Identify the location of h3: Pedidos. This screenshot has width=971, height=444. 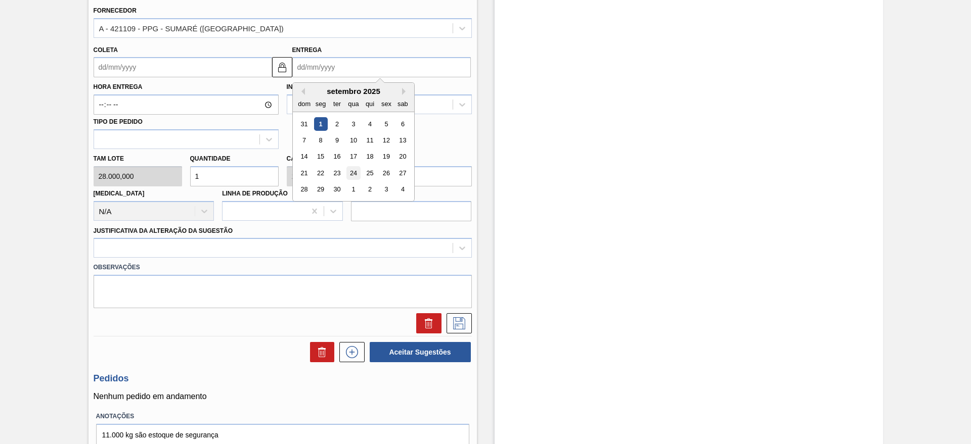
(283, 379).